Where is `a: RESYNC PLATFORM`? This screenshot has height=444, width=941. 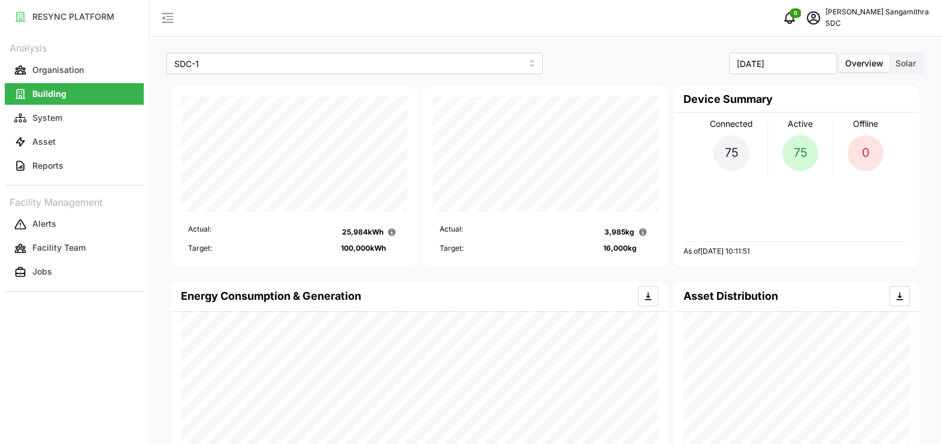
a: RESYNC PLATFORM is located at coordinates (74, 17).